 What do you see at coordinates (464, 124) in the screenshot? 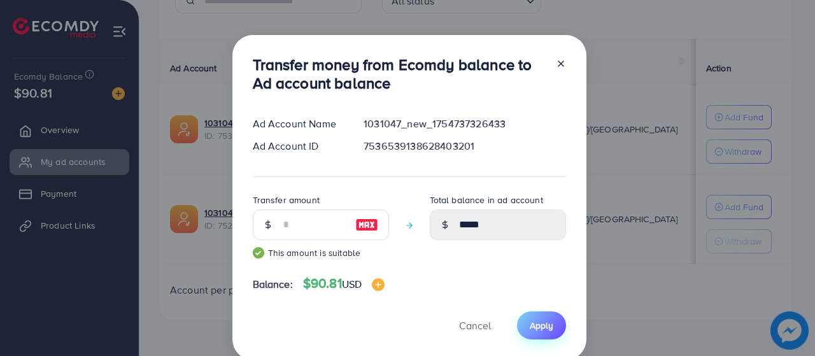
I see `div: 1031047_new_1754737326433` at bounding box center [464, 124].